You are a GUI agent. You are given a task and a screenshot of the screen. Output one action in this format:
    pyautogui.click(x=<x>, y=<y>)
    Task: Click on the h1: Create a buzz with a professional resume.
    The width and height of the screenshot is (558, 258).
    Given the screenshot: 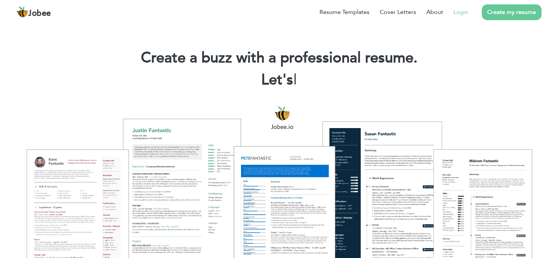 What is the action you would take?
    pyautogui.click(x=279, y=58)
    